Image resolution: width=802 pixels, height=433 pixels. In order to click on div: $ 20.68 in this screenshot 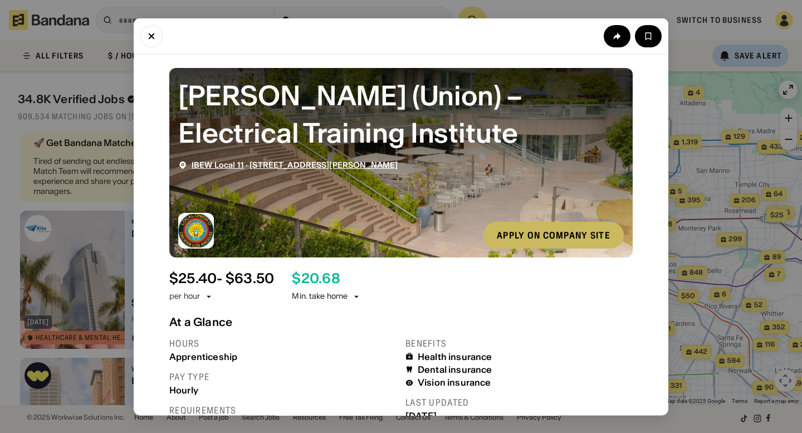, I will do `click(316, 278)`.